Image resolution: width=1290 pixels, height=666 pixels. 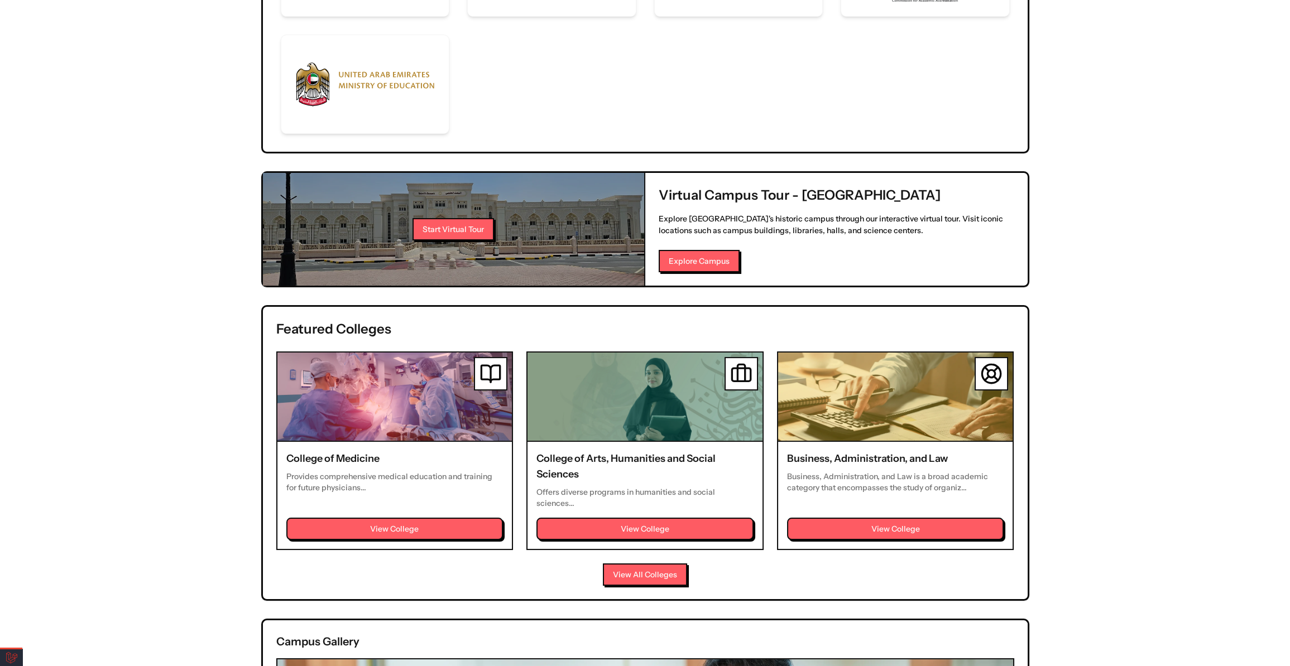 I want to click on h3: College of Arts, Humanities and Social Sciences, so click(x=645, y=467).